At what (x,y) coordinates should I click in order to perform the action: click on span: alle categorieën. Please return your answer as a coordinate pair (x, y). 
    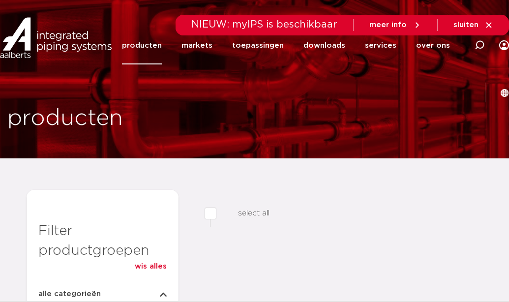
    Looking at the image, I should click on (69, 294).